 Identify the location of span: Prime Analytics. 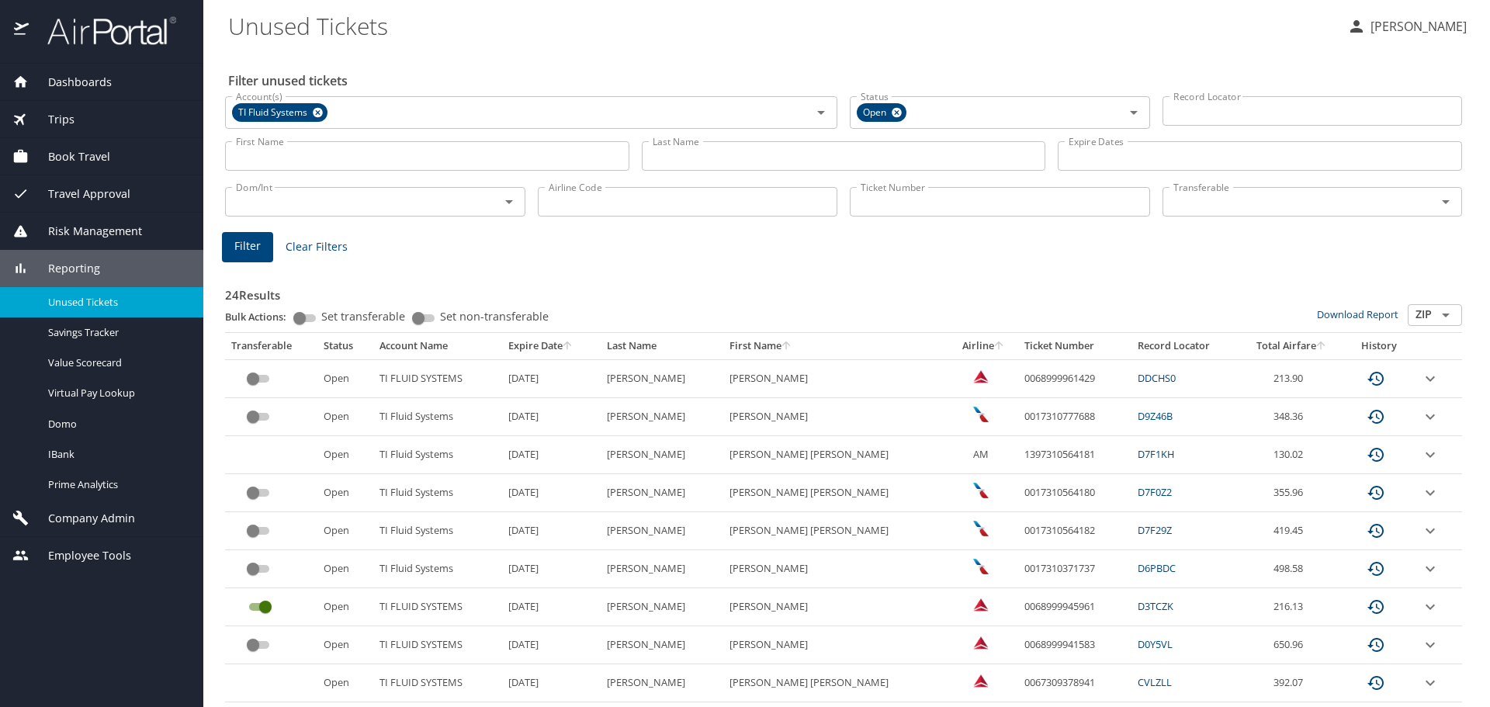
(116, 484).